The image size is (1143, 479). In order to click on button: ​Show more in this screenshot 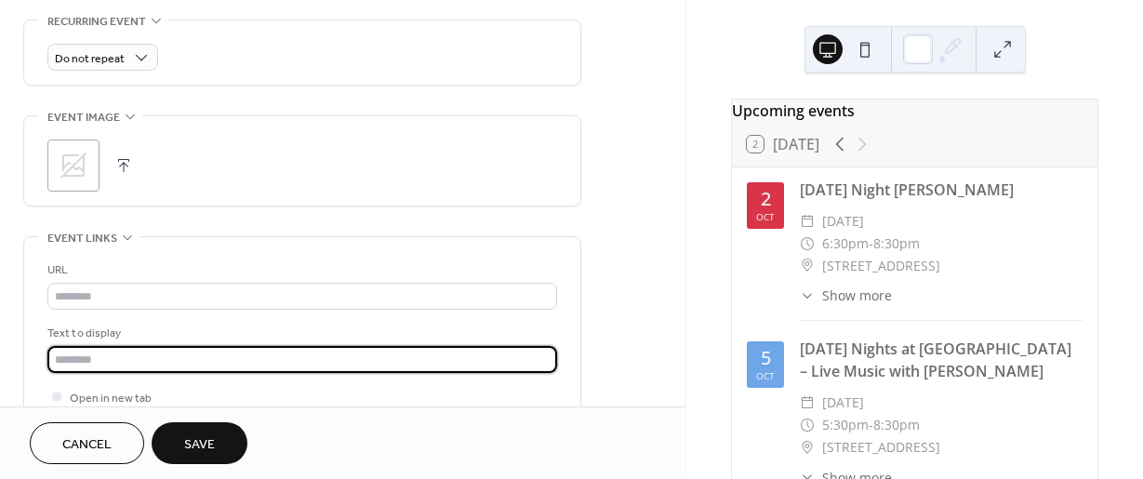, I will do `click(845, 295)`.